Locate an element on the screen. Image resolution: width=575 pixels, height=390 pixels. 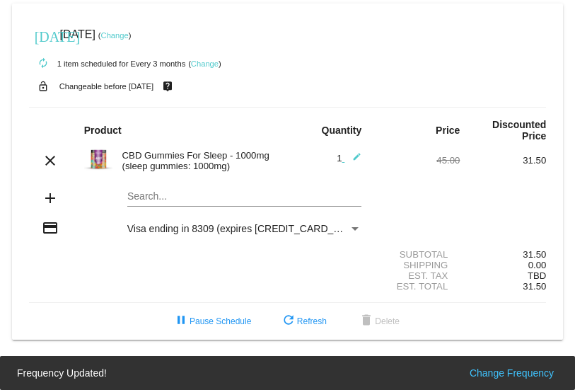
mat-icon: credit_card is located at coordinates (50, 228).